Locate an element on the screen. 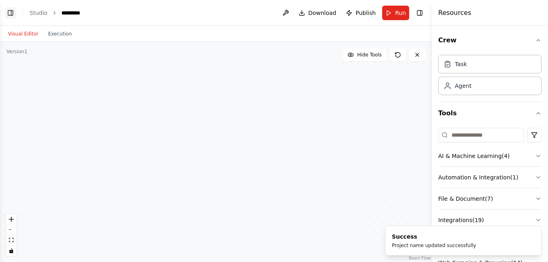  button: Publish is located at coordinates (361, 13).